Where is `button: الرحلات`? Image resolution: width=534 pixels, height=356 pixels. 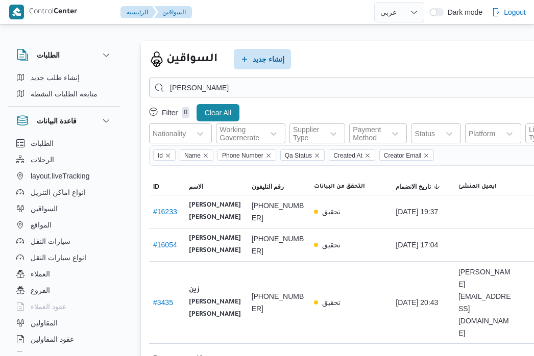 button: الرحلات is located at coordinates (64, 160).